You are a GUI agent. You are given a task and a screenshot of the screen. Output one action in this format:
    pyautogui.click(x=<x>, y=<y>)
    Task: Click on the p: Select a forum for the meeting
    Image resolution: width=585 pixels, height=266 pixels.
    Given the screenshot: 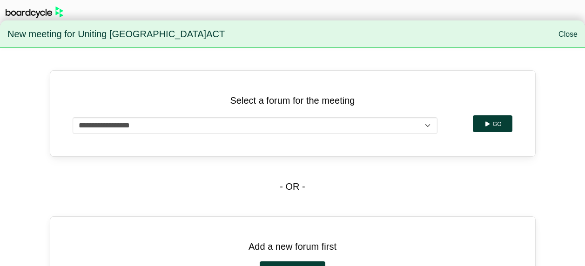 What is the action you would take?
    pyautogui.click(x=293, y=100)
    